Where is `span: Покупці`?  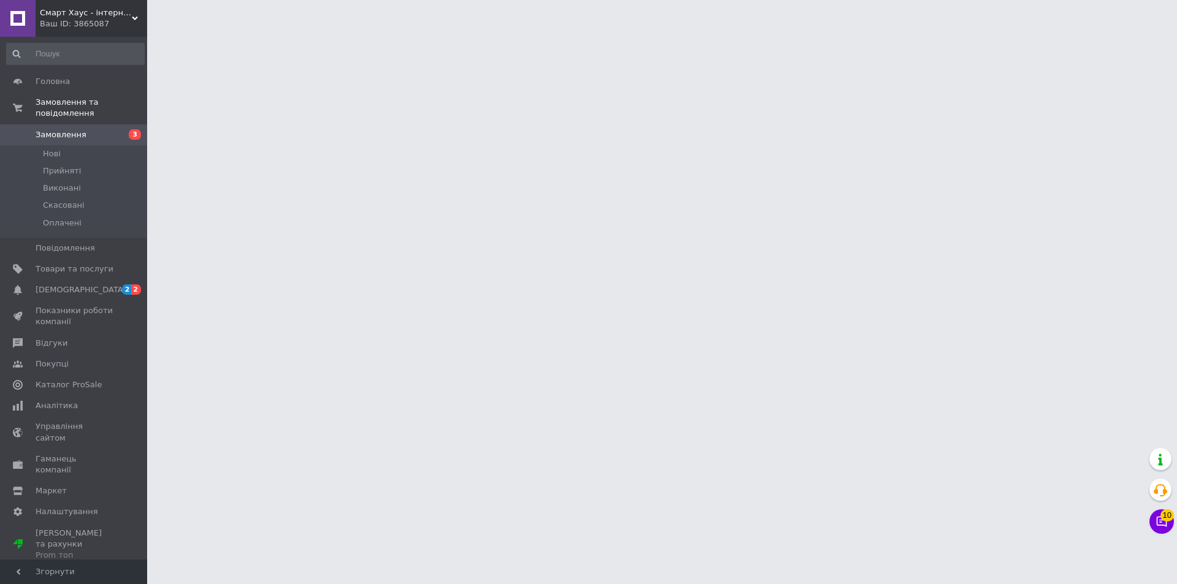
span: Покупці is located at coordinates (52, 364).